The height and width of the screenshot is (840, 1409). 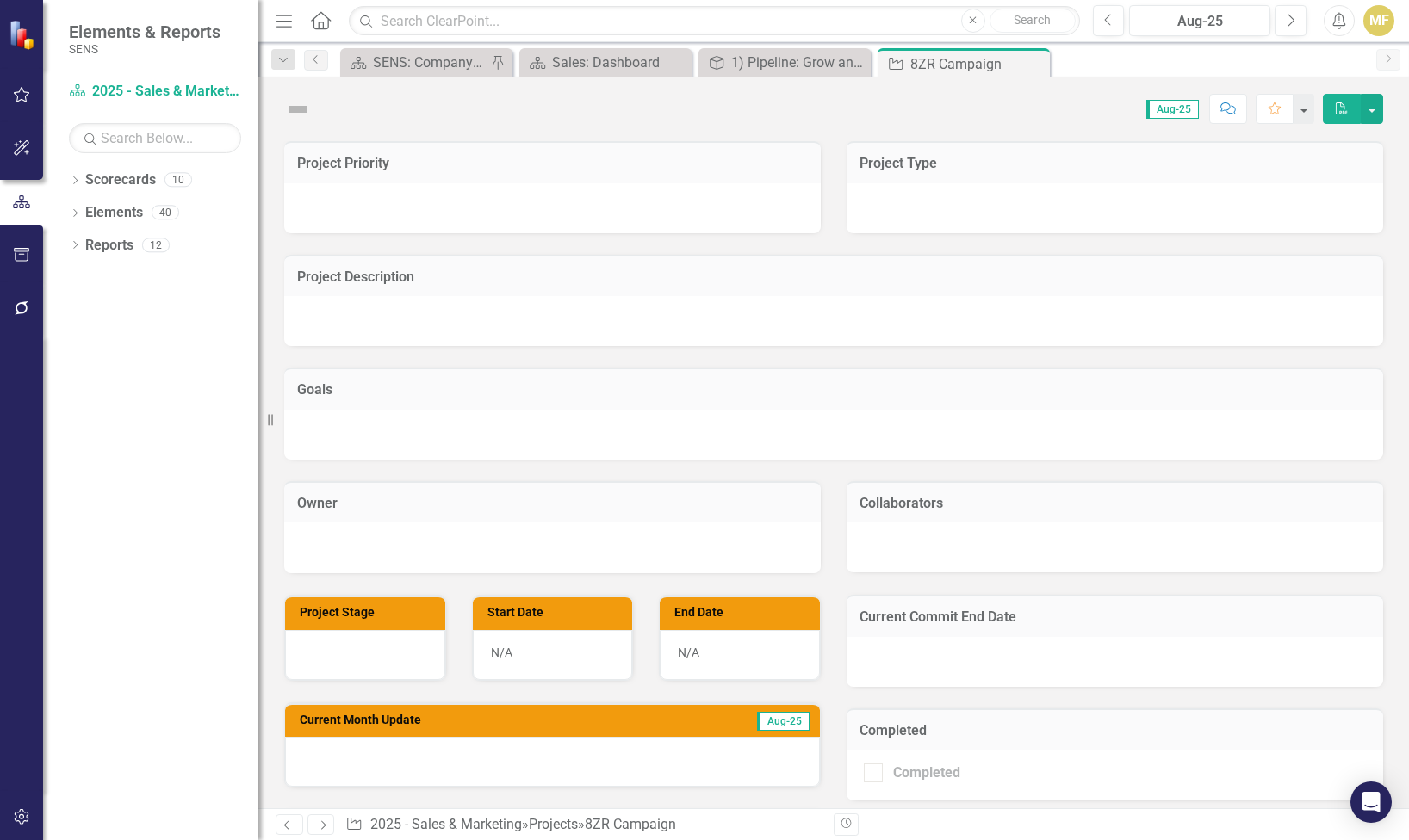 What do you see at coordinates (155, 138) in the screenshot?
I see `input: Search Below...` at bounding box center [155, 138].